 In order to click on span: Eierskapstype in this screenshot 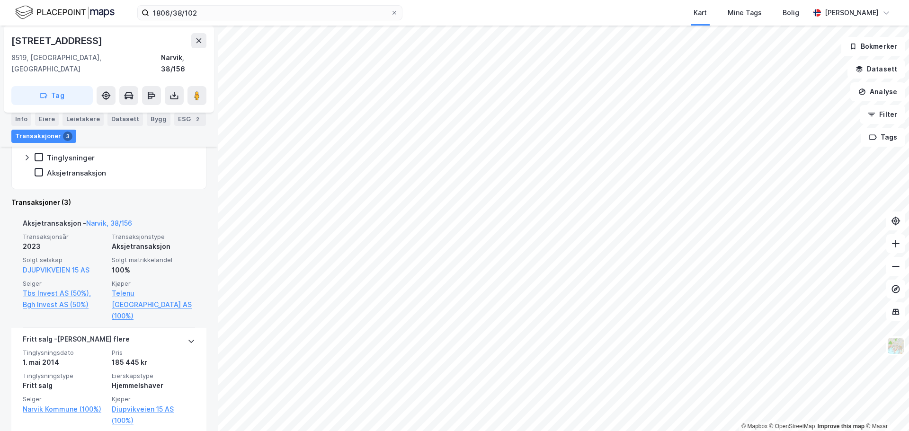, I will do `click(153, 376)`.